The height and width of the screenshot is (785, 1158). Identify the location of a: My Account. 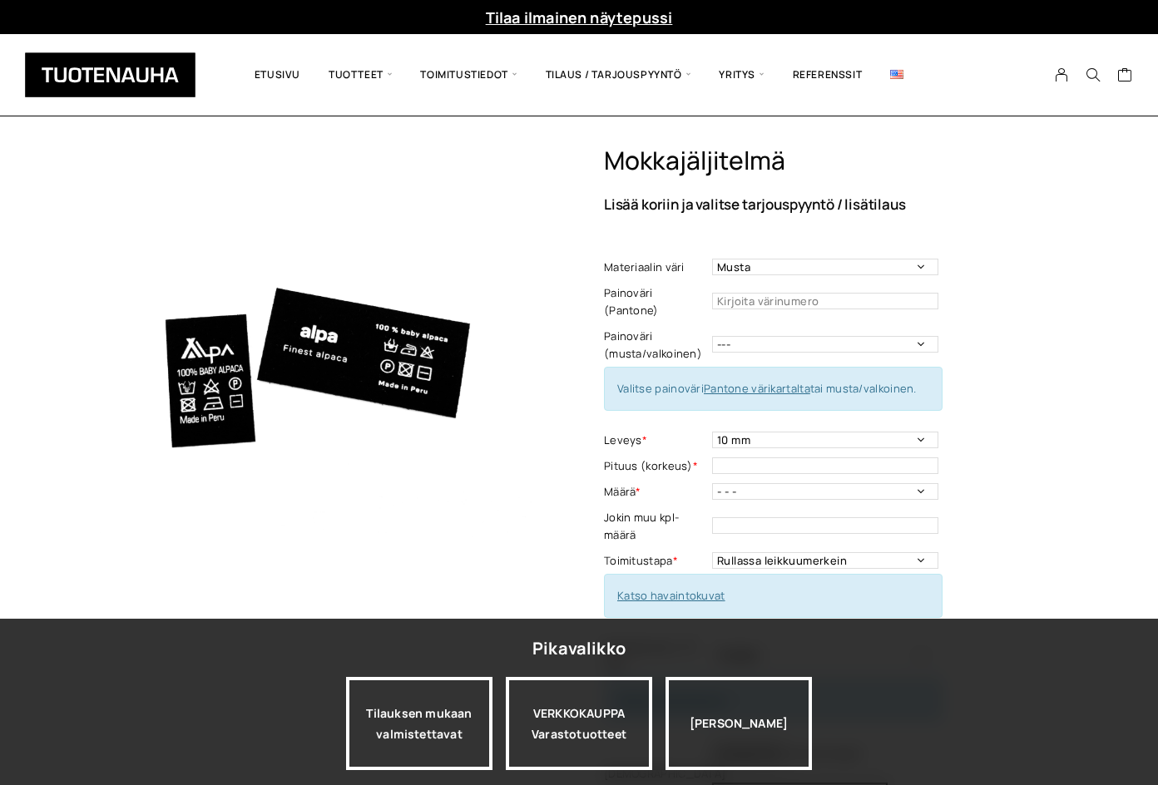
(1062, 75).